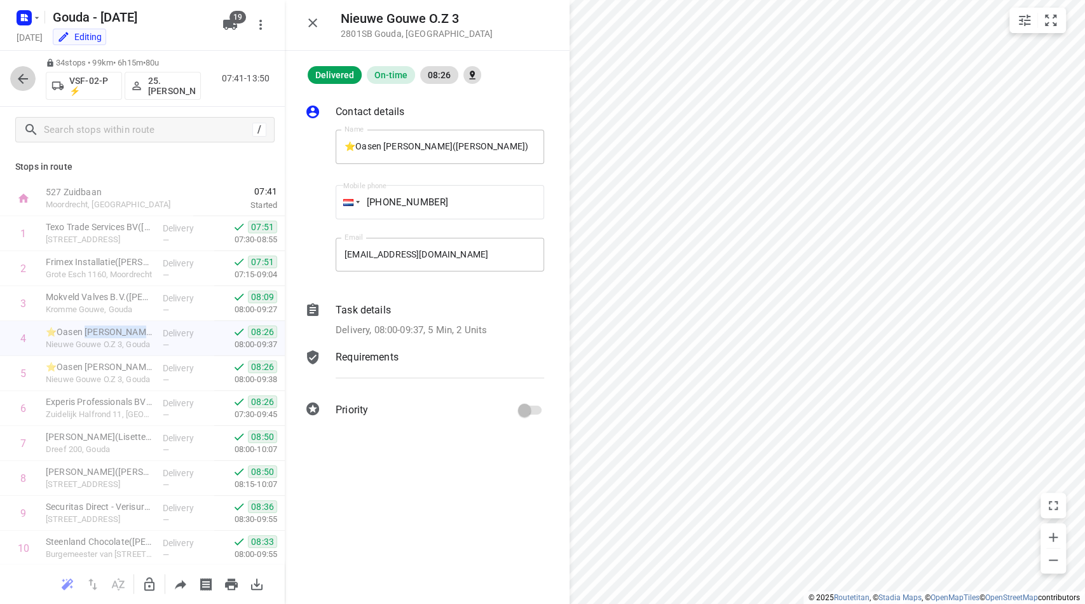 This screenshot has width=1085, height=604. What do you see at coordinates (235, 205) in the screenshot?
I see `p: Started` at bounding box center [235, 205].